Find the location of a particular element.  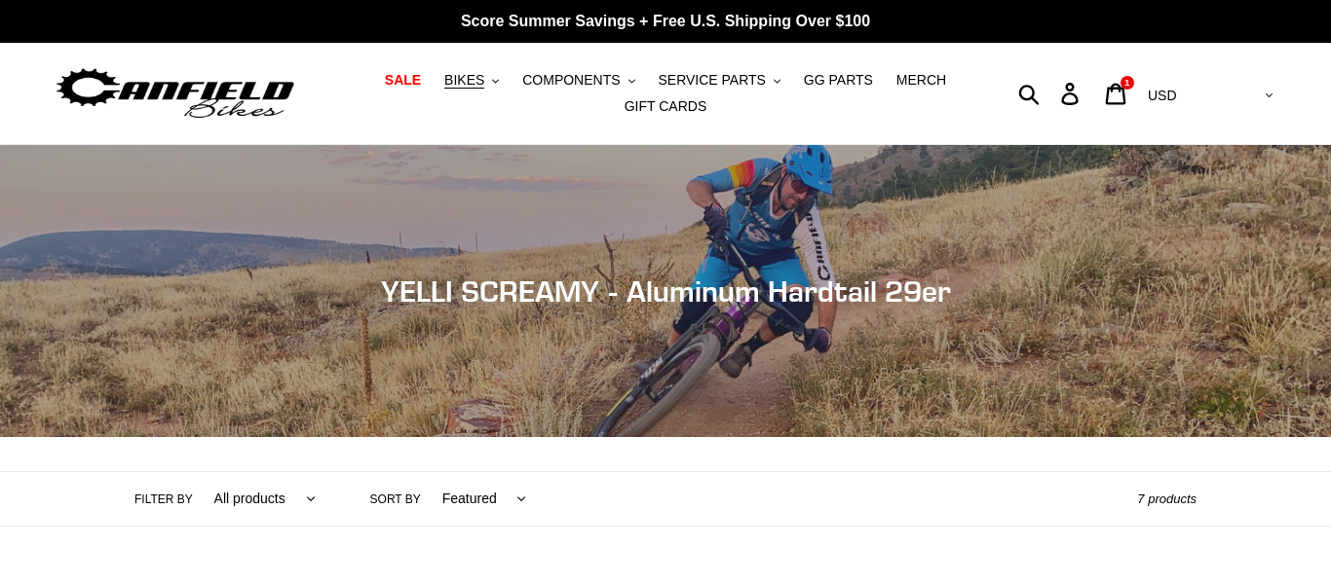

a: SALE is located at coordinates (402, 80).